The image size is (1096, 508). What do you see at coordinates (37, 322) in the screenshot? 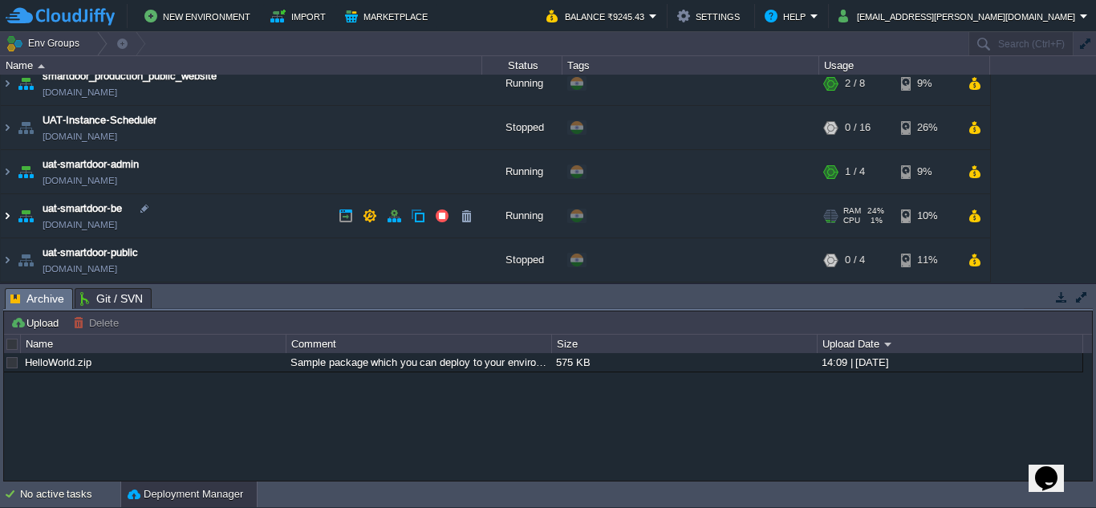
I see `button: Upload` at bounding box center [37, 322].